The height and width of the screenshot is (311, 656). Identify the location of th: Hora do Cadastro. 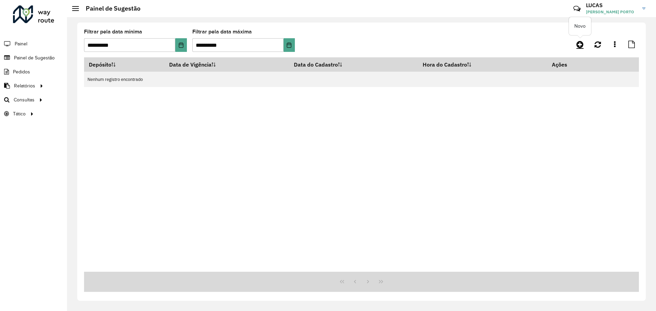
(482, 65).